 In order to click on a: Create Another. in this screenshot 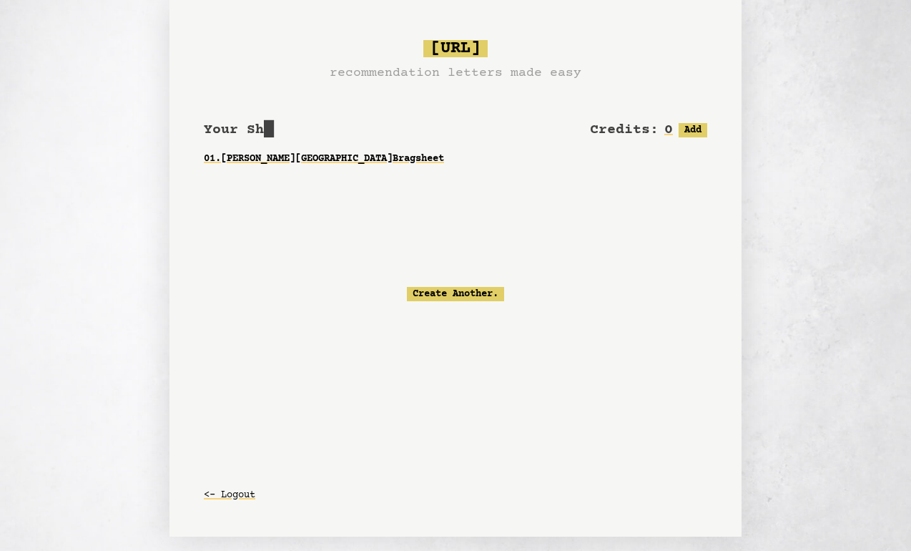, I will do `click(456, 294)`.